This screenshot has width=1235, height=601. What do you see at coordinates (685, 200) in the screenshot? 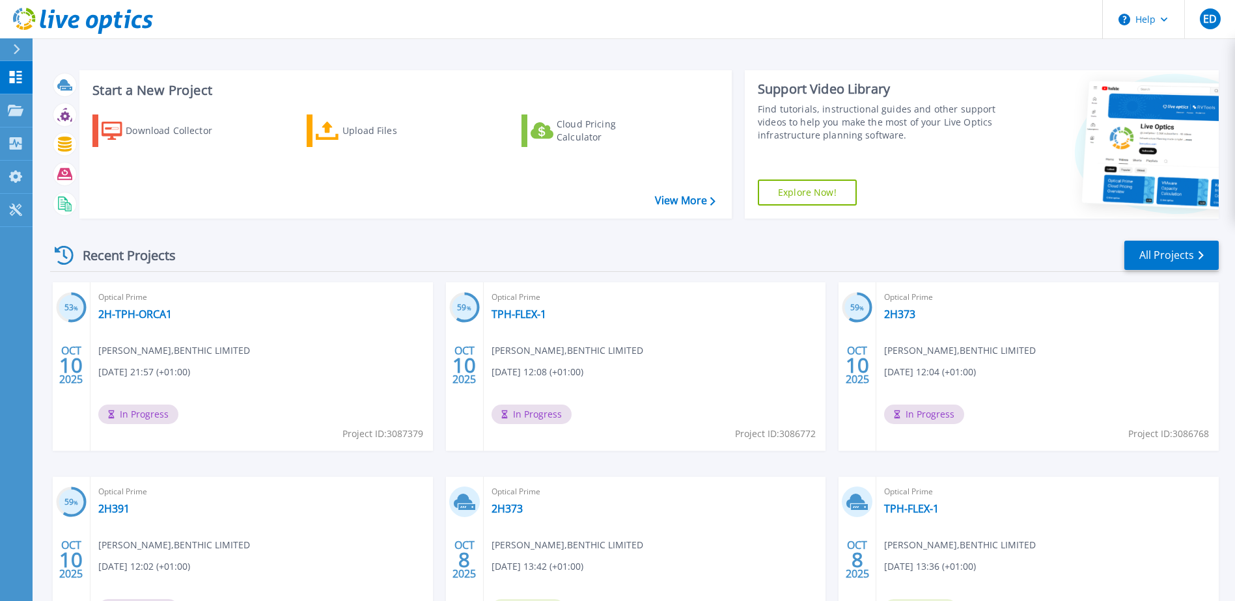
I see `a: View More` at bounding box center [685, 200].